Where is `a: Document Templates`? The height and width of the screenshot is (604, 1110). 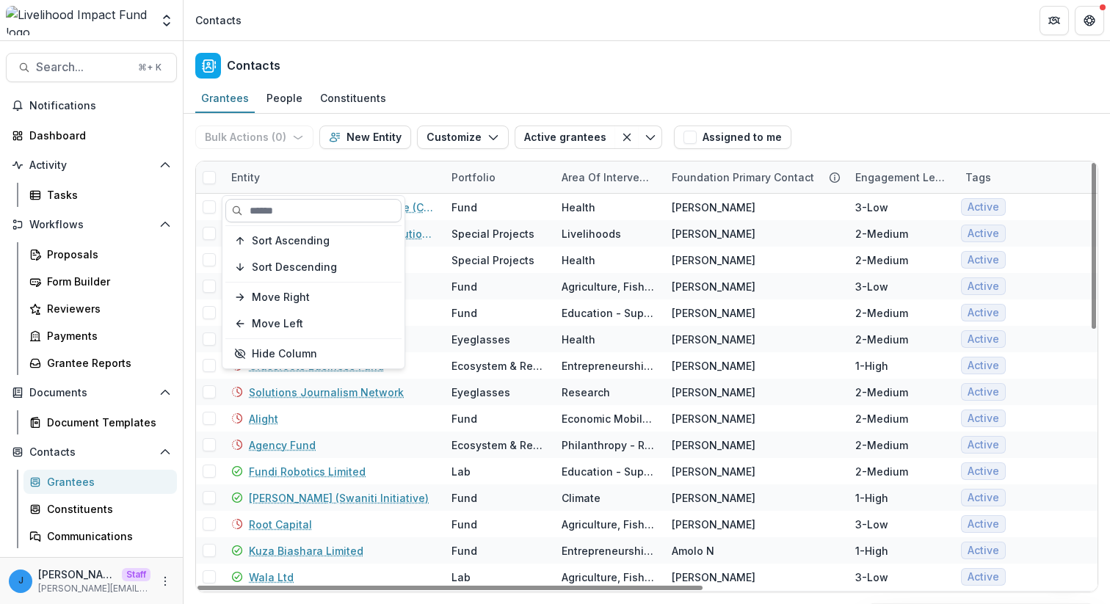 a: Document Templates is located at coordinates (100, 422).